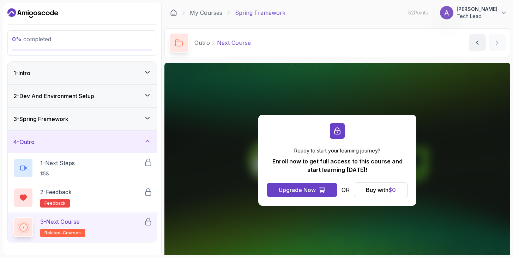 The width and height of the screenshot is (513, 258). What do you see at coordinates (54, 96) in the screenshot?
I see `h3: 2 - Dev And Environment Setup` at bounding box center [54, 96].